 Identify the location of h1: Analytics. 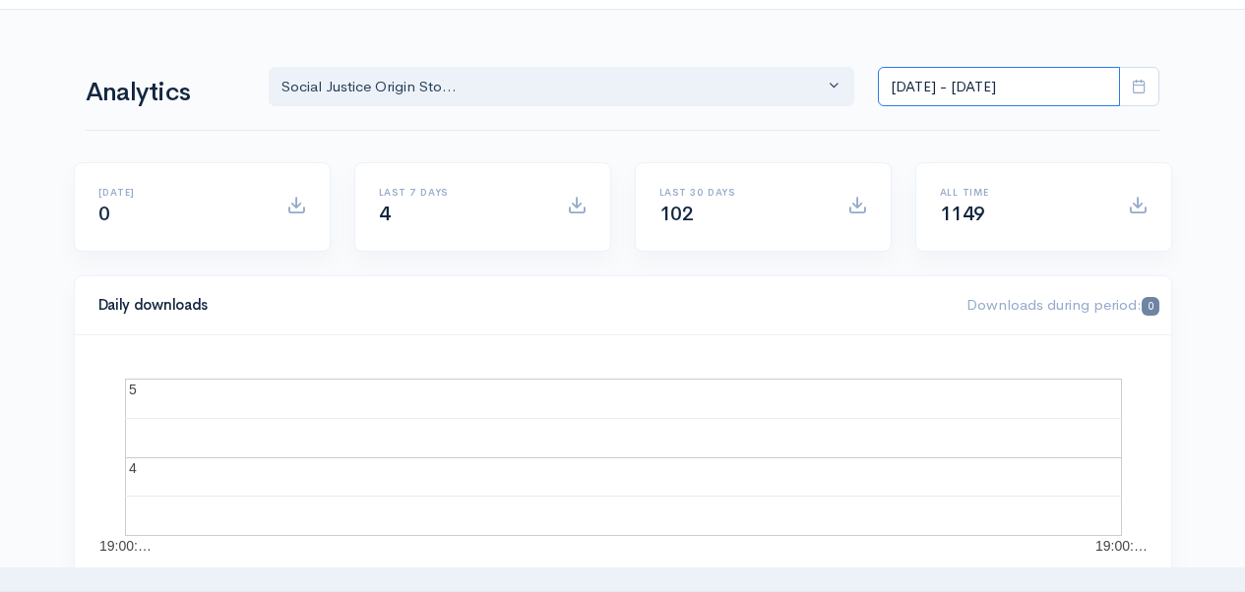
(165, 92).